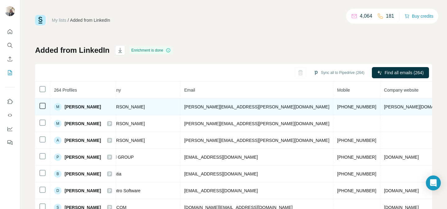 The height and width of the screenshot is (209, 447). Describe the element at coordinates (151, 50) in the screenshot. I see `div: Enrichment is done` at that location.